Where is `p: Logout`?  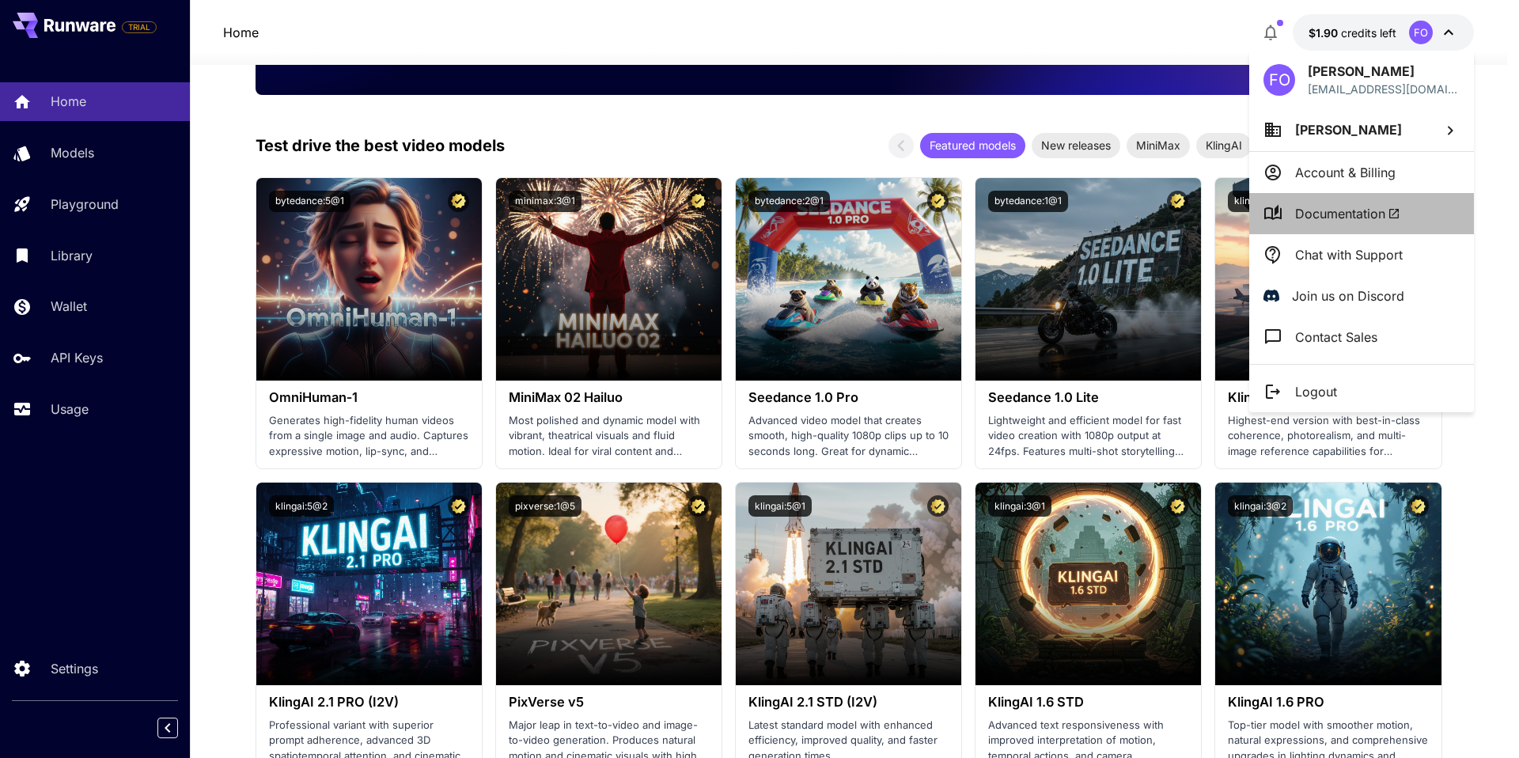 p: Logout is located at coordinates (1316, 392).